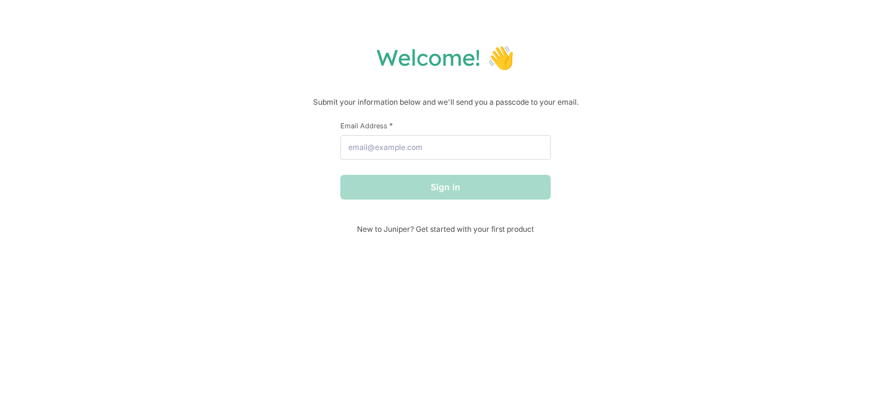 The image size is (891, 414). I want to click on span: New to Juniper? Get started with your first product, so click(446, 228).